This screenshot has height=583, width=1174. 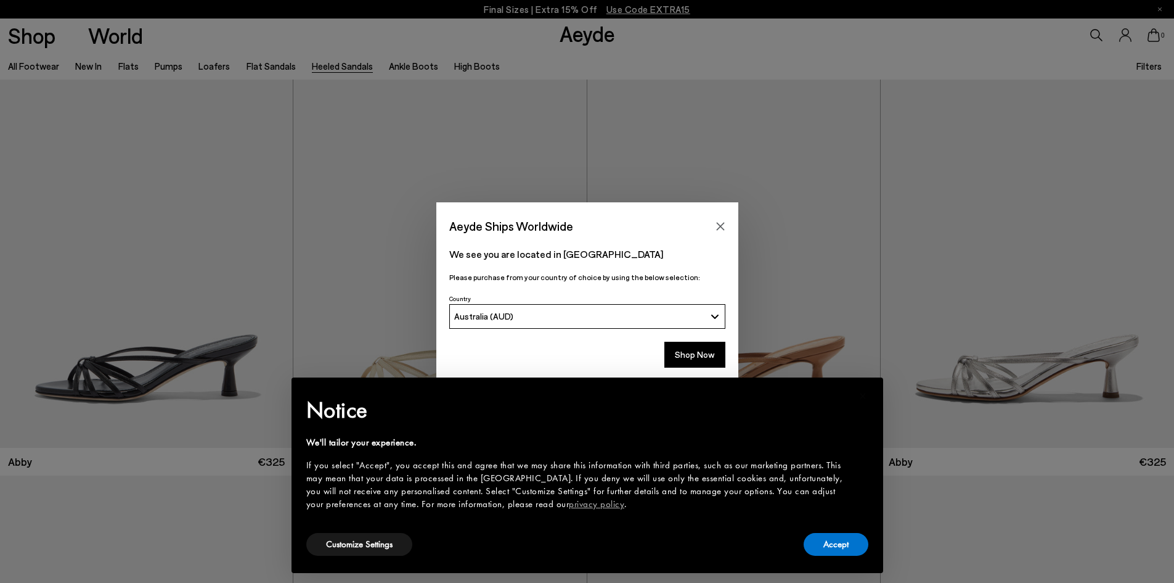 What do you see at coordinates (578, 484) in the screenshot?
I see `div: If you select "Accept", you accept this and agree that we may share this information with third p...` at bounding box center [578, 484].